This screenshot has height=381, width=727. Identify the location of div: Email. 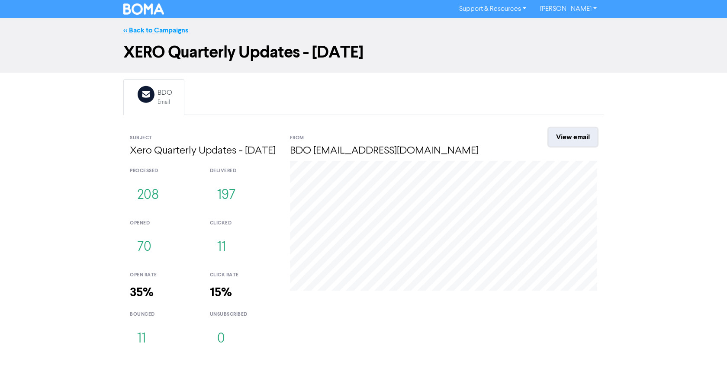
(165, 102).